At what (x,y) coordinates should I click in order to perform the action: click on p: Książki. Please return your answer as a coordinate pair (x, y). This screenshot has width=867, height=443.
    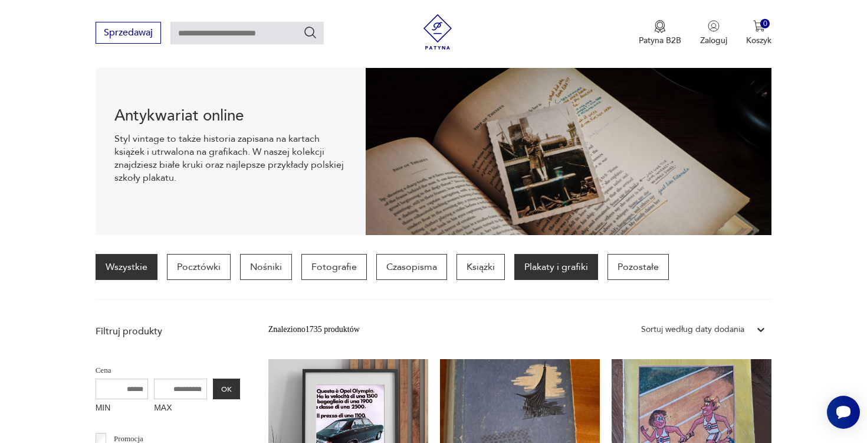
    Looking at the image, I should click on (481, 267).